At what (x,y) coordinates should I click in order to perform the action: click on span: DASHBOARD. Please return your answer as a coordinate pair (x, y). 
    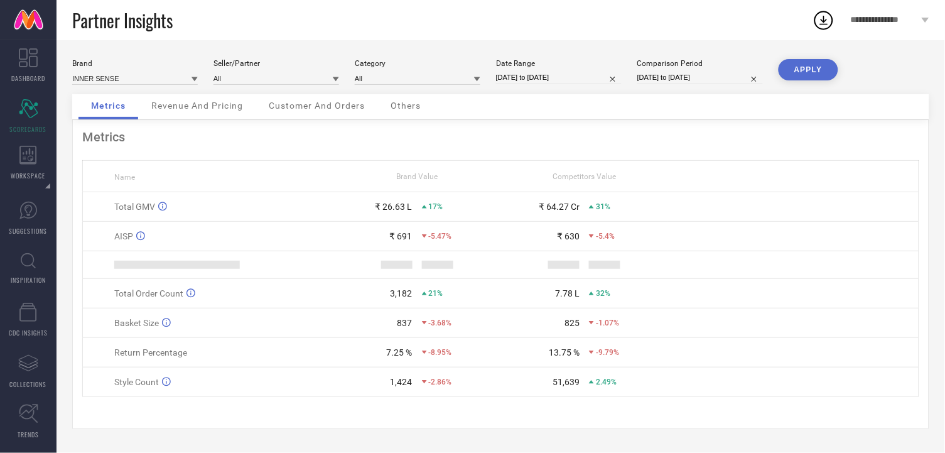
    Looking at the image, I should click on (28, 78).